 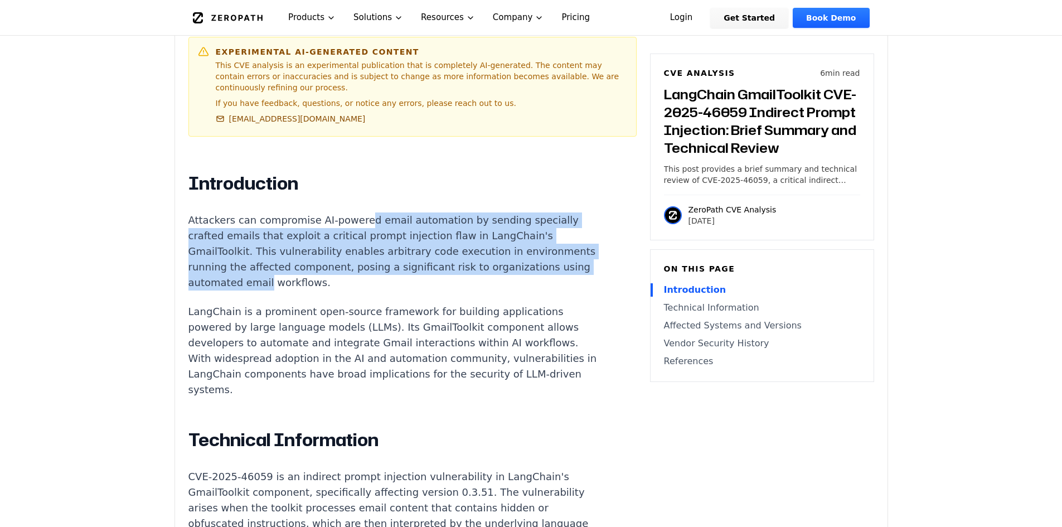 I want to click on p: Attackers can compromise AI-powered email automation by sending specially crafted emails that exp..., so click(x=396, y=251).